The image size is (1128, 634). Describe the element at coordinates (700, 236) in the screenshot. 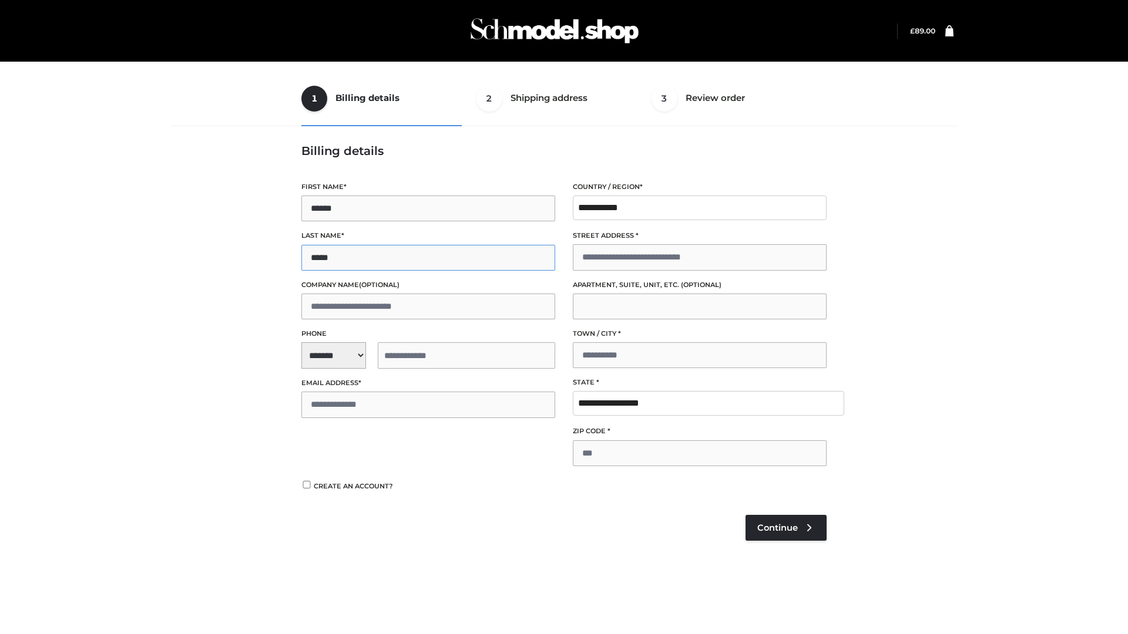

I see `label: Street address` at that location.